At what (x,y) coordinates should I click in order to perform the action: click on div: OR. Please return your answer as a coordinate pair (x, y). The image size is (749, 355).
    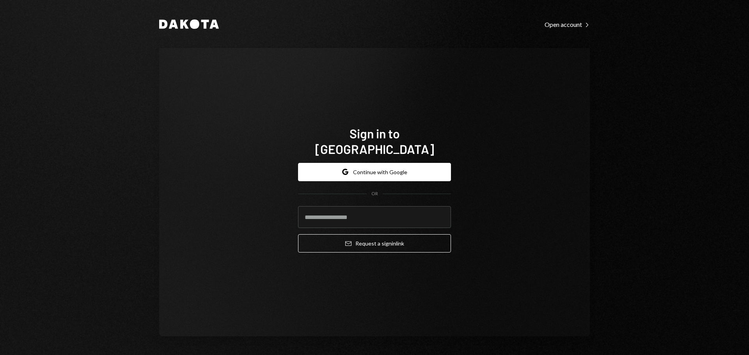
    Looking at the image, I should click on (375, 194).